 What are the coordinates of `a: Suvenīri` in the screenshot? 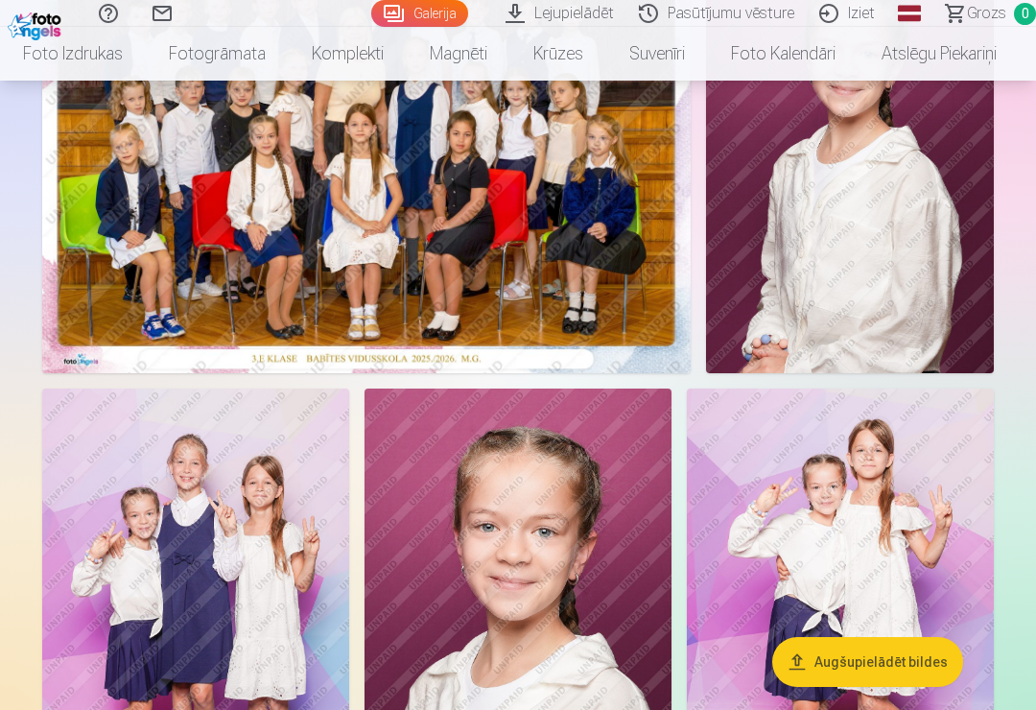 It's located at (657, 54).